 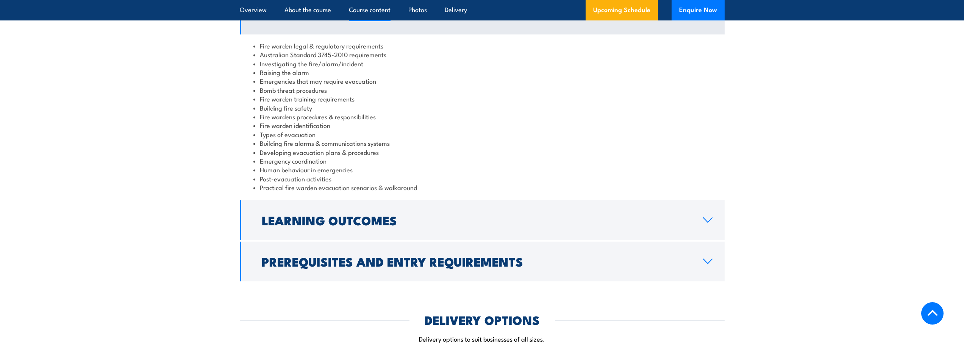 What do you see at coordinates (482, 45) in the screenshot?
I see `li: Fire warden legal & regulatory requirements` at bounding box center [482, 45].